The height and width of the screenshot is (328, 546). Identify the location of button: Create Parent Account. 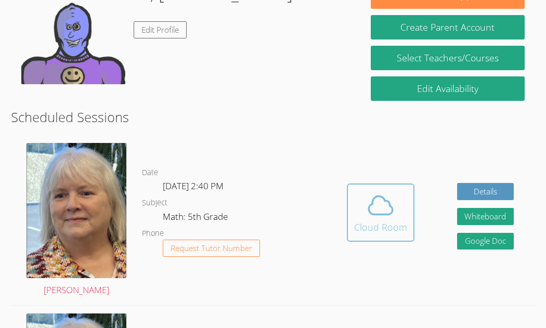
(448, 27).